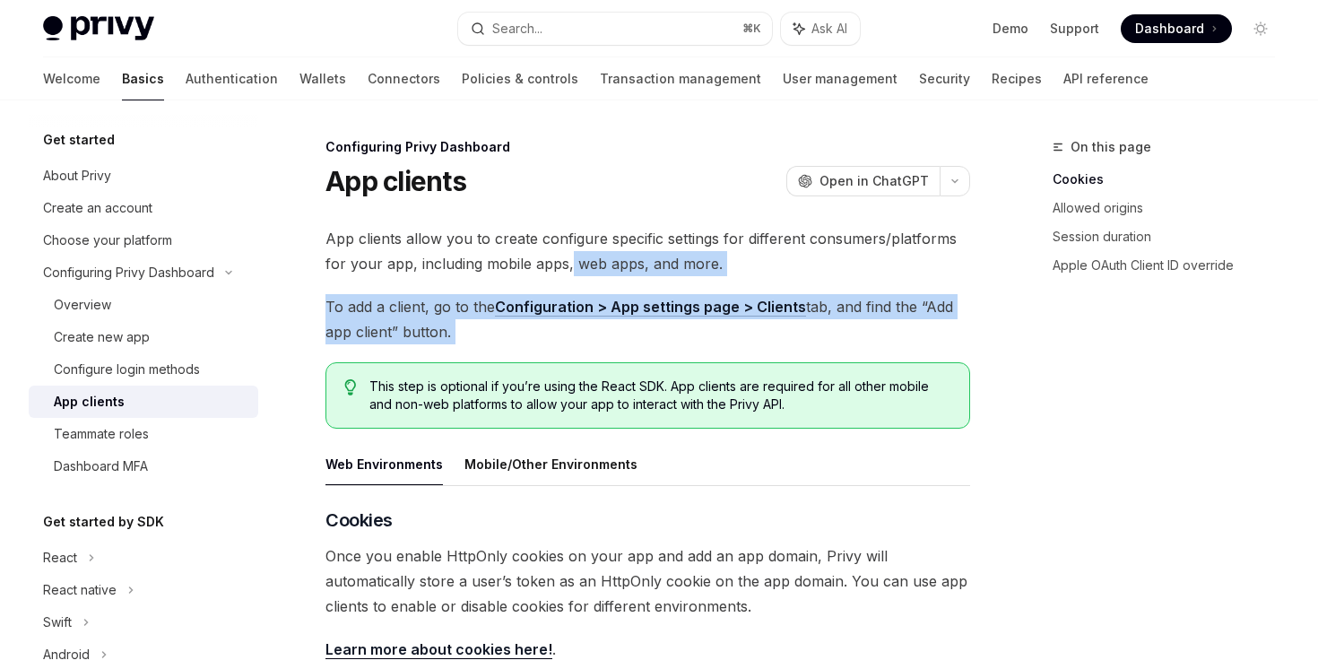  Describe the element at coordinates (103, 522) in the screenshot. I see `h5: Get started by SDK` at that location.